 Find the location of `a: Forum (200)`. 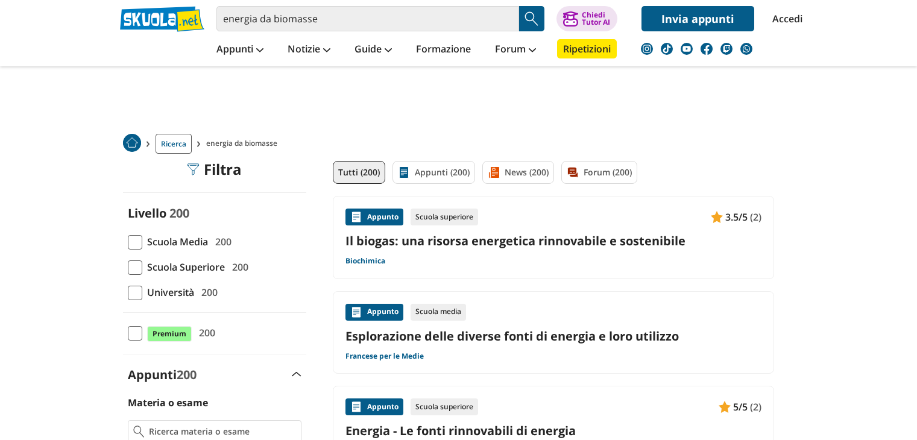

a: Forum (200) is located at coordinates (600, 172).